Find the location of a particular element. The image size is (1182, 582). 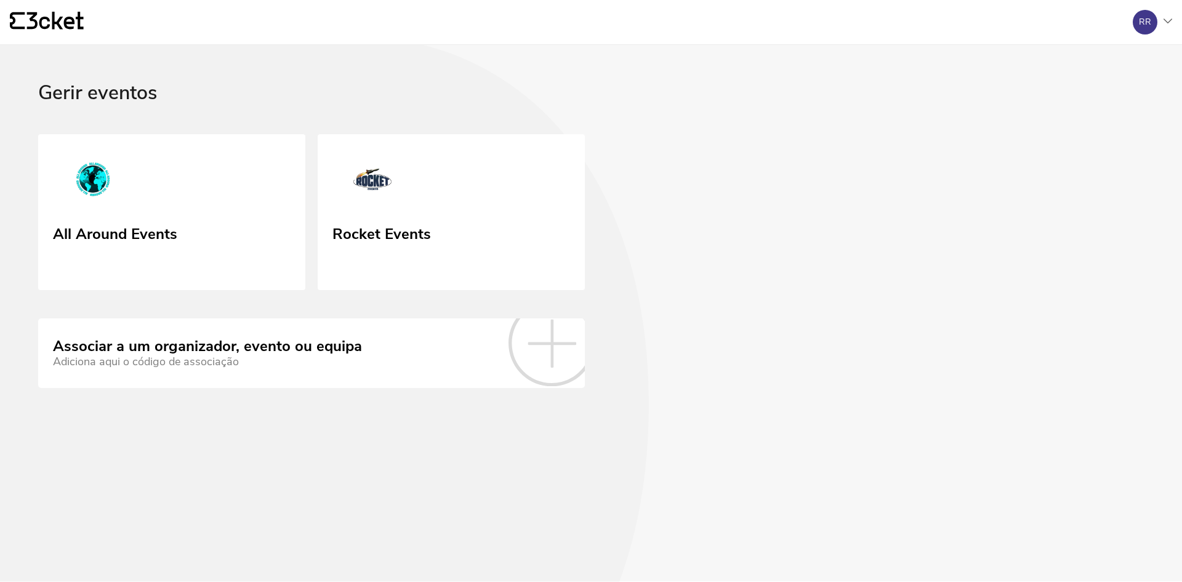

div: All Around Events is located at coordinates (115, 232).